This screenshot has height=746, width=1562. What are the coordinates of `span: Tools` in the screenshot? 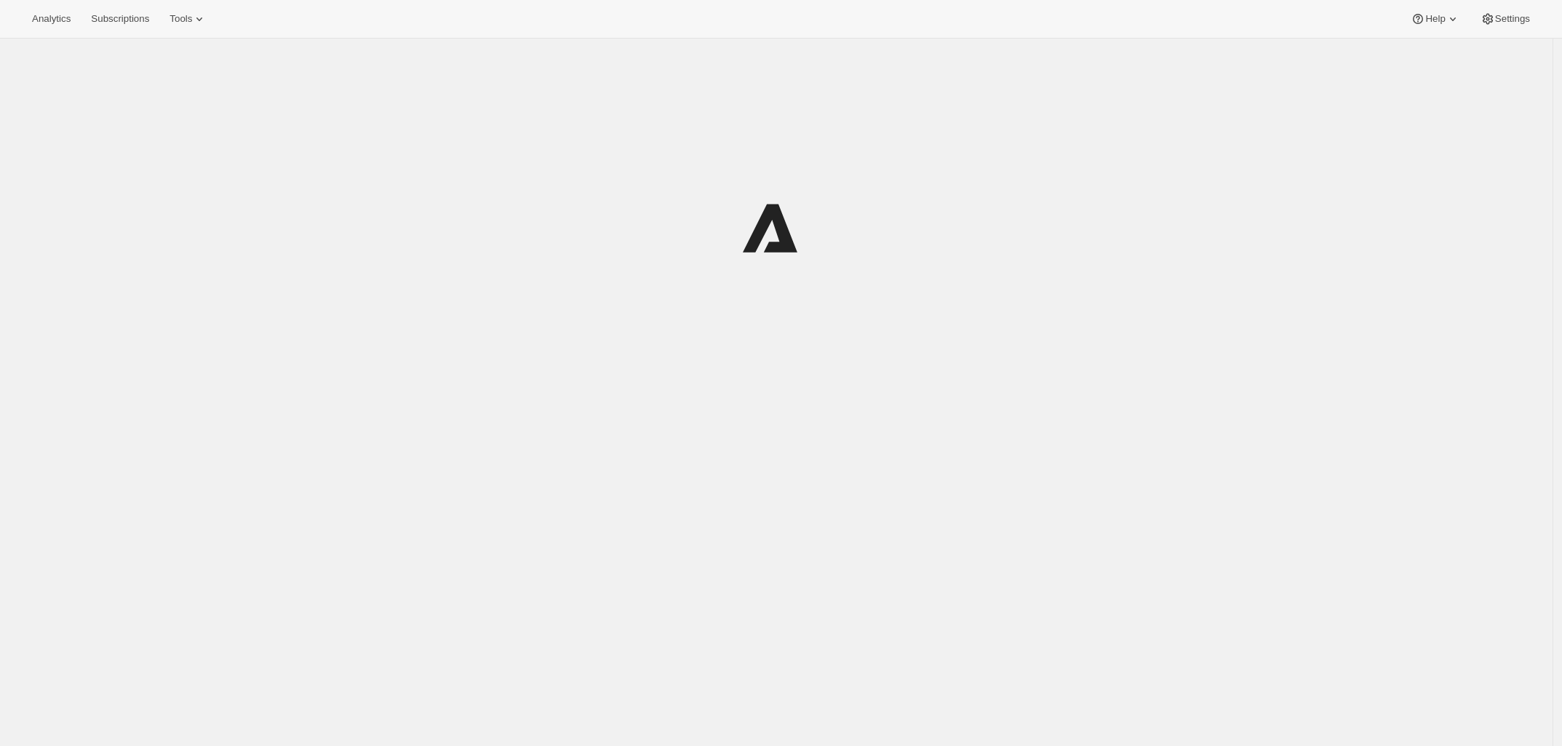 It's located at (180, 19).